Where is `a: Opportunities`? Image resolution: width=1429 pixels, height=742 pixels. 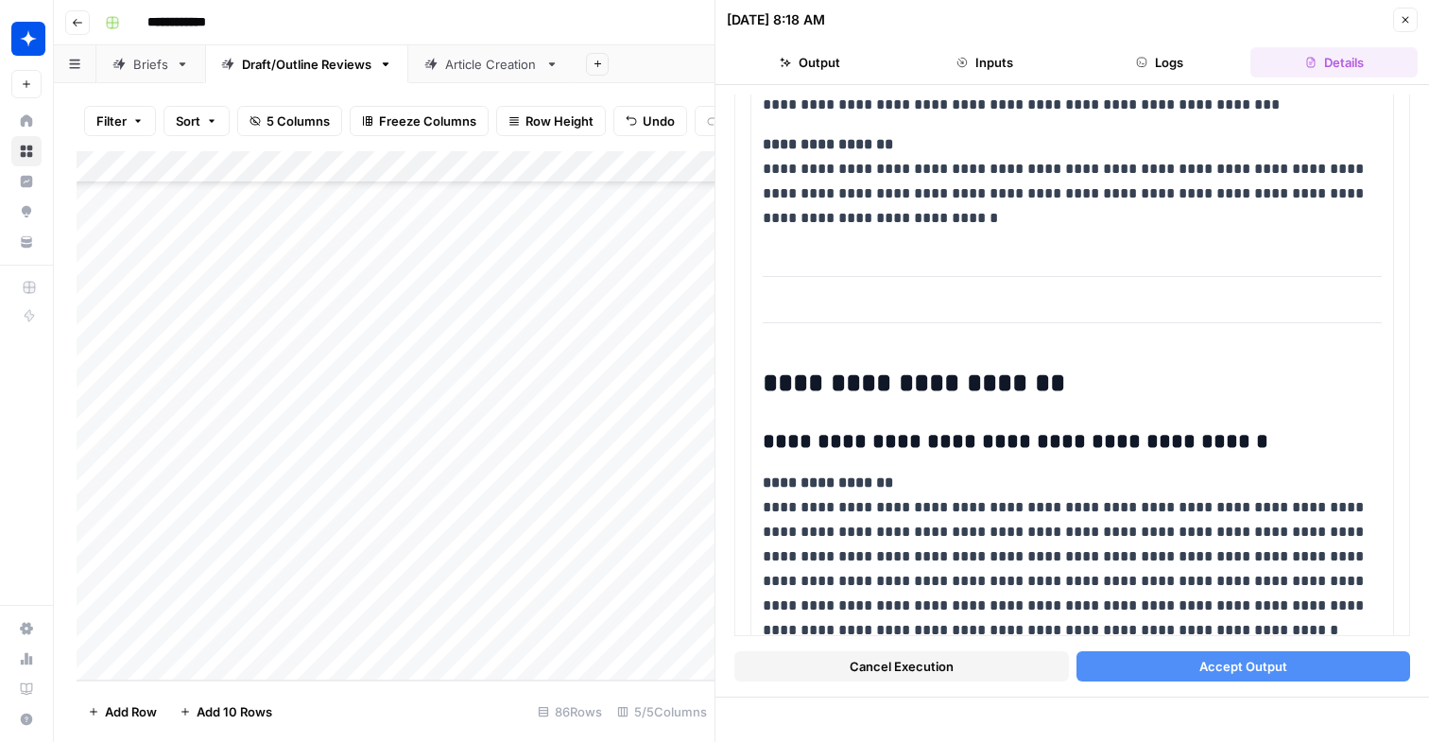 a: Opportunities is located at coordinates (26, 212).